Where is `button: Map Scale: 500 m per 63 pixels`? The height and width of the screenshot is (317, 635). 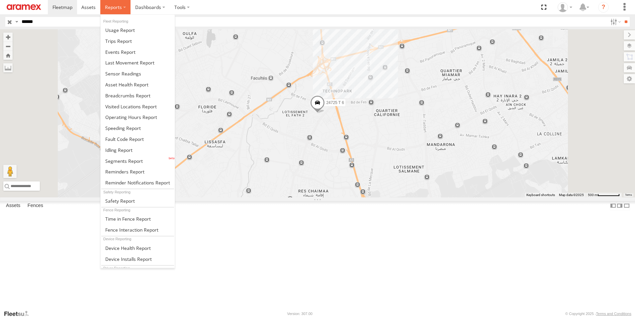 button: Map Scale: 500 m per 63 pixels is located at coordinates (604, 195).